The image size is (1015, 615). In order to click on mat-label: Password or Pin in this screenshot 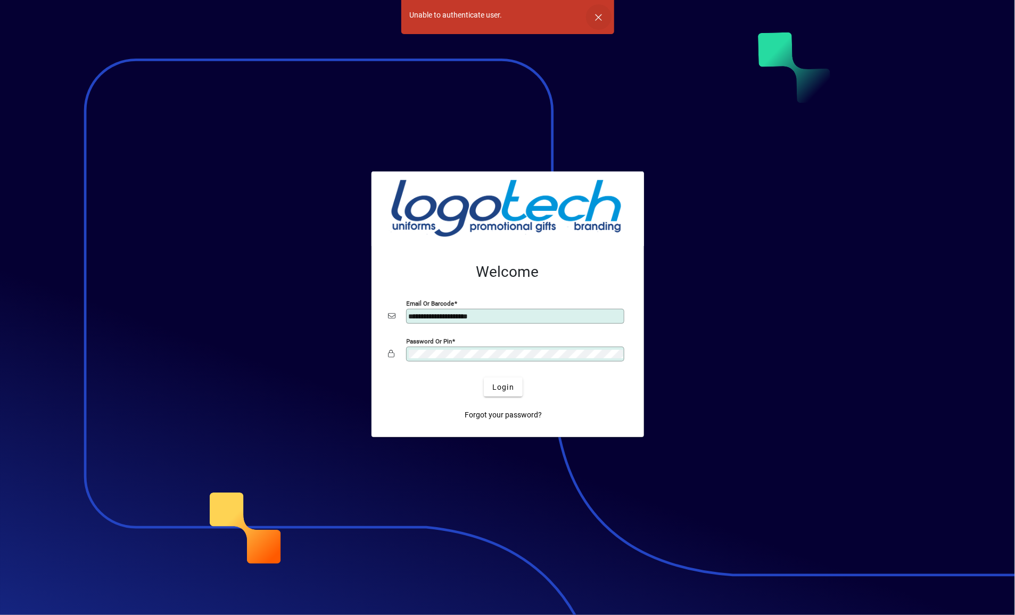, I will do `click(430, 341)`.